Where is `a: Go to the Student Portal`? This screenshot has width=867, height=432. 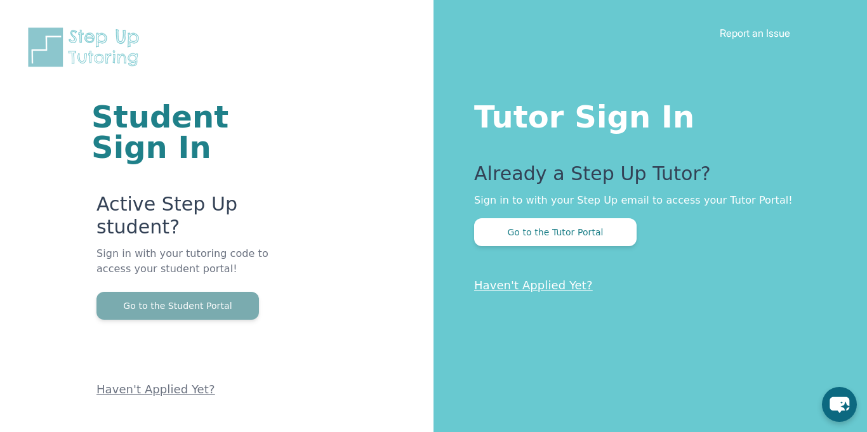
a: Go to the Student Portal is located at coordinates (178, 305).